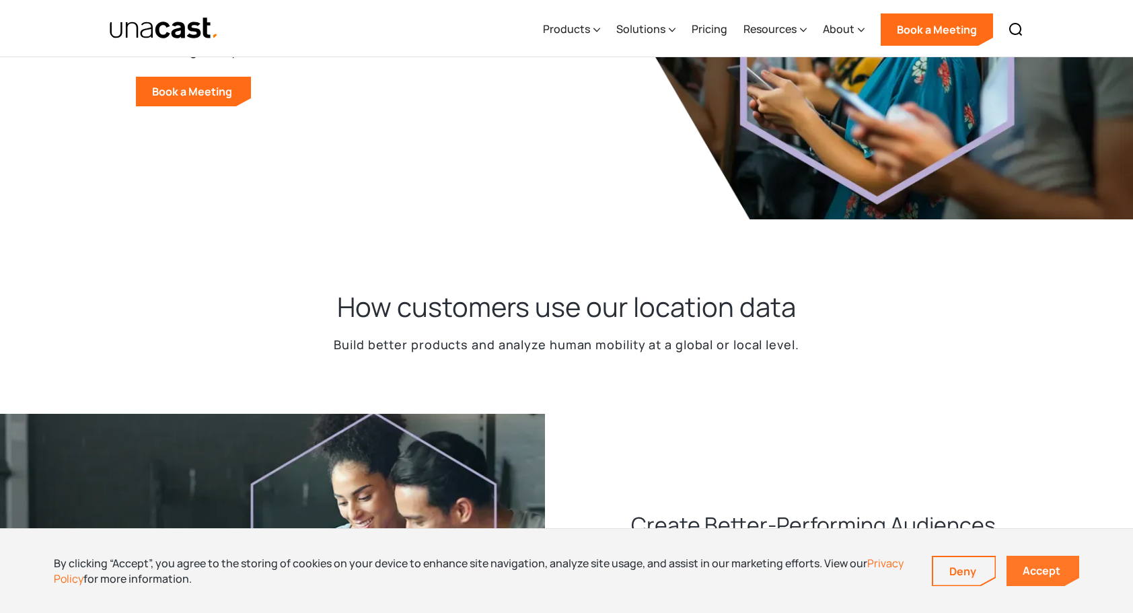 The width and height of the screenshot is (1133, 613). What do you see at coordinates (814, 525) in the screenshot?
I see `h3: Create Better-Performing Audiences` at bounding box center [814, 525].